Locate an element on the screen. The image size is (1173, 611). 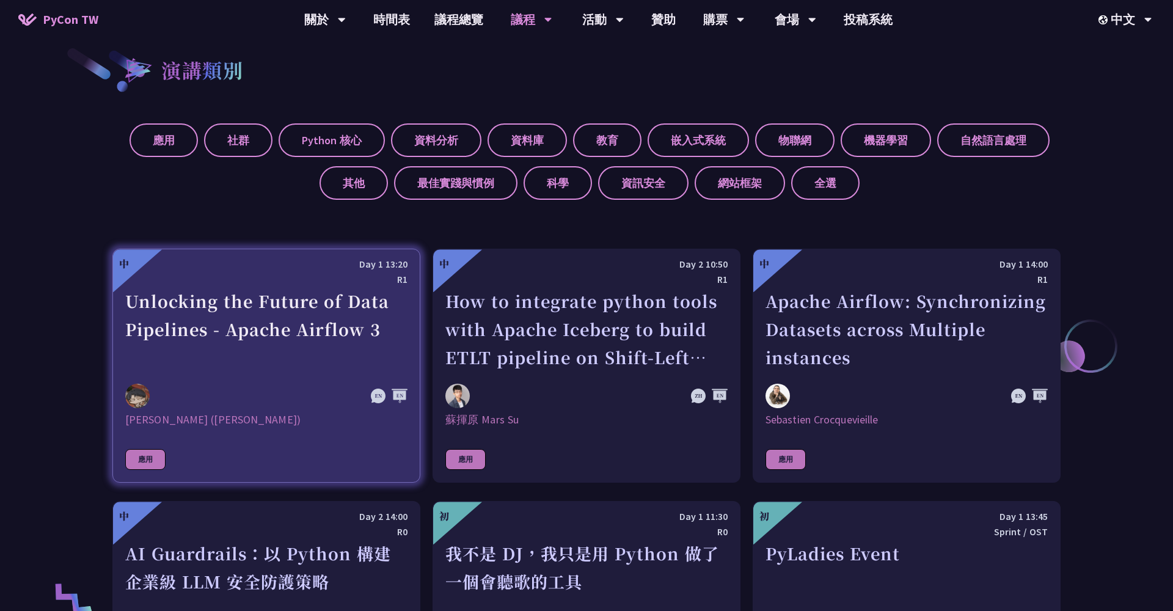
label: 網站框架 is located at coordinates (740, 183).